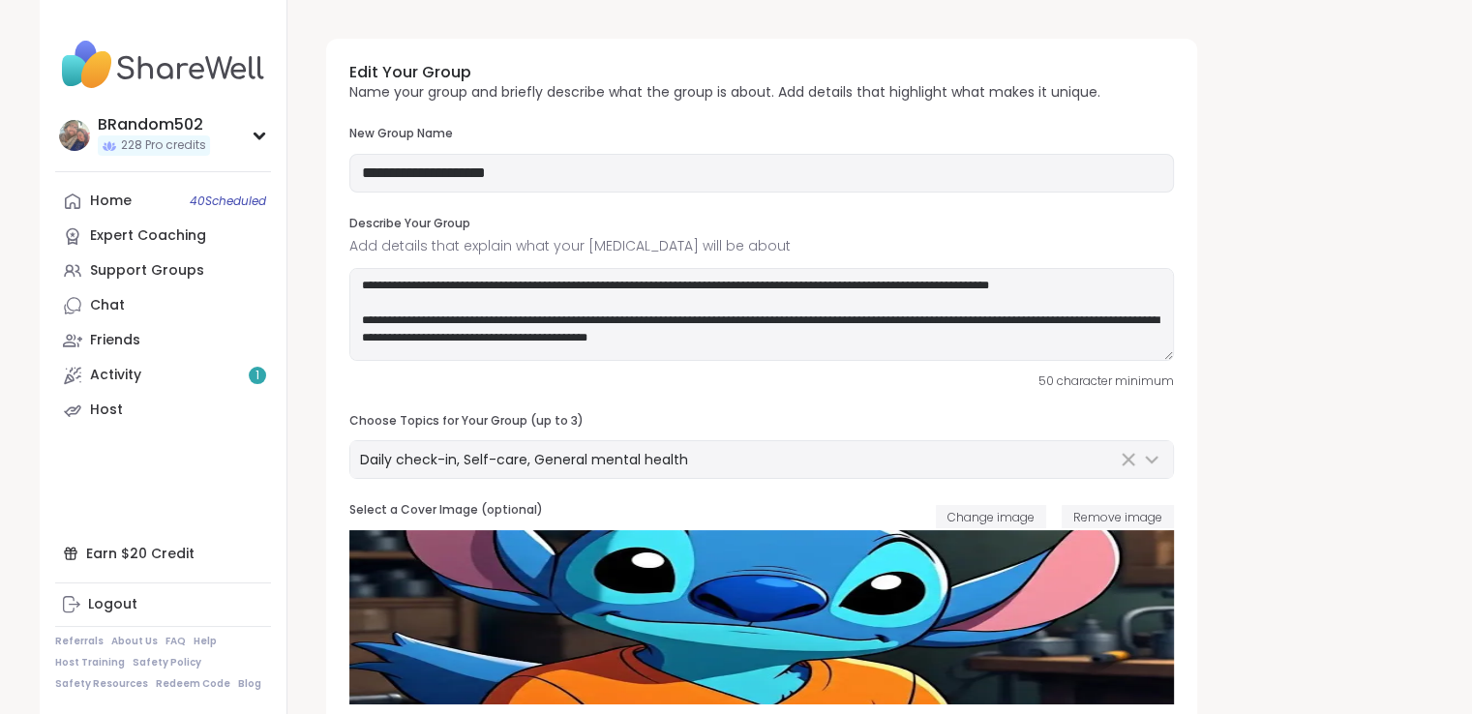 This screenshot has width=1472, height=714. I want to click on h3: Edit Your Group, so click(725, 73).